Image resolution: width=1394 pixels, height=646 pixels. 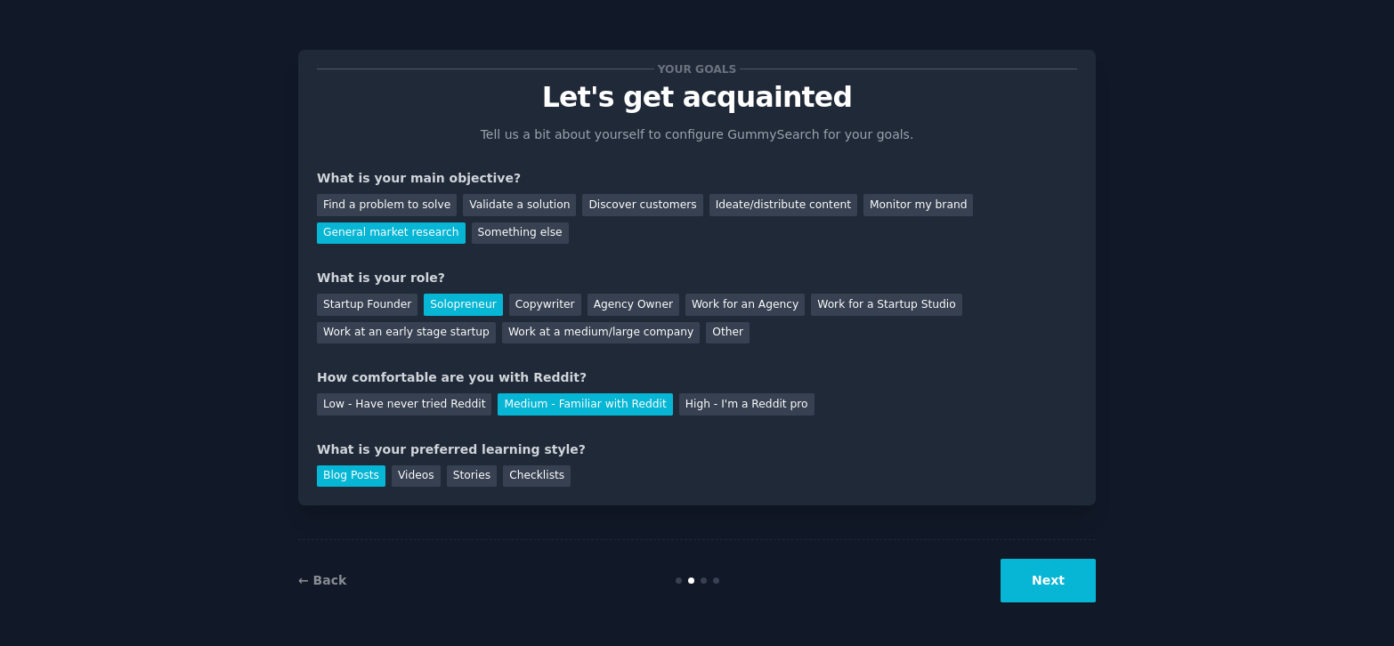 What do you see at coordinates (1048, 580) in the screenshot?
I see `button: Next` at bounding box center [1048, 580].